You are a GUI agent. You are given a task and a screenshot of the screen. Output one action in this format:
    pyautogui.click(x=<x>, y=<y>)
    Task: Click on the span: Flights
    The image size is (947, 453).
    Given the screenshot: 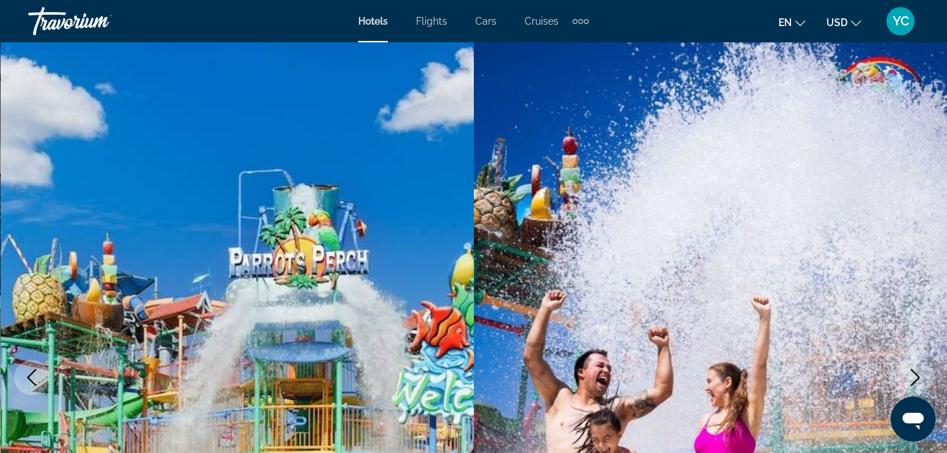 What is the action you would take?
    pyautogui.click(x=432, y=21)
    